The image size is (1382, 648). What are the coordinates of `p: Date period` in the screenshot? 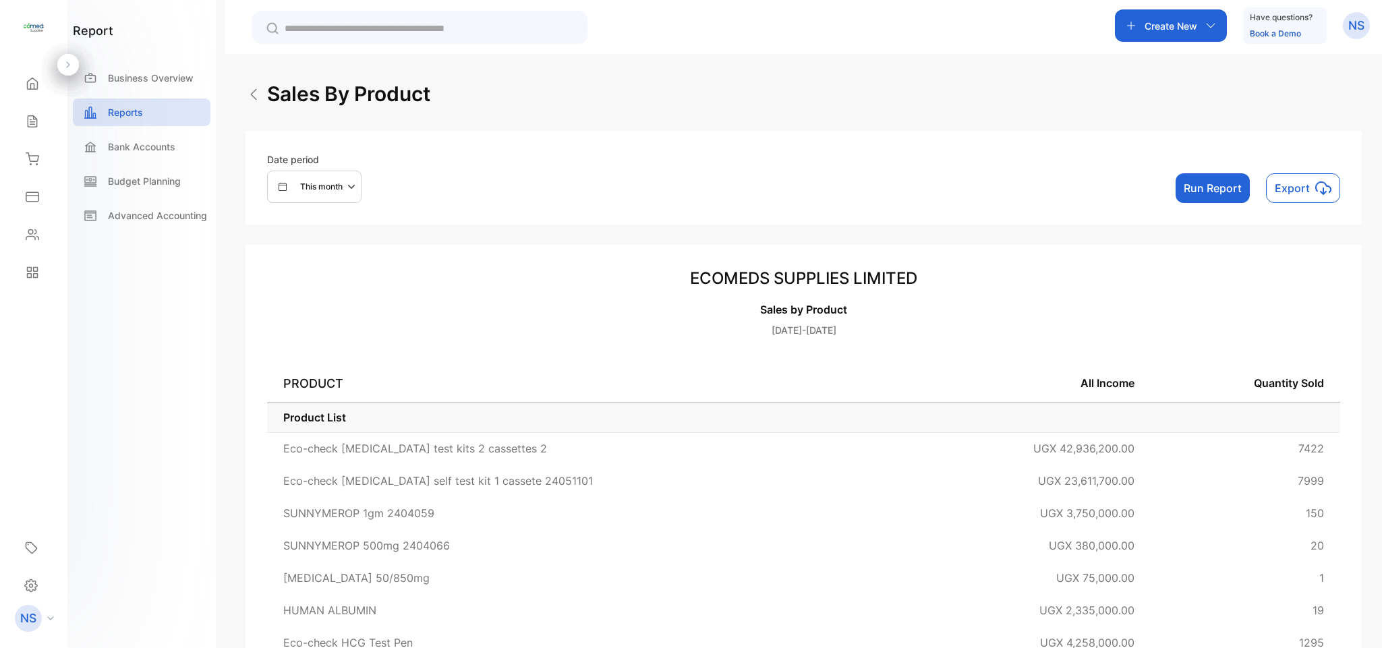 It's located at (314, 159).